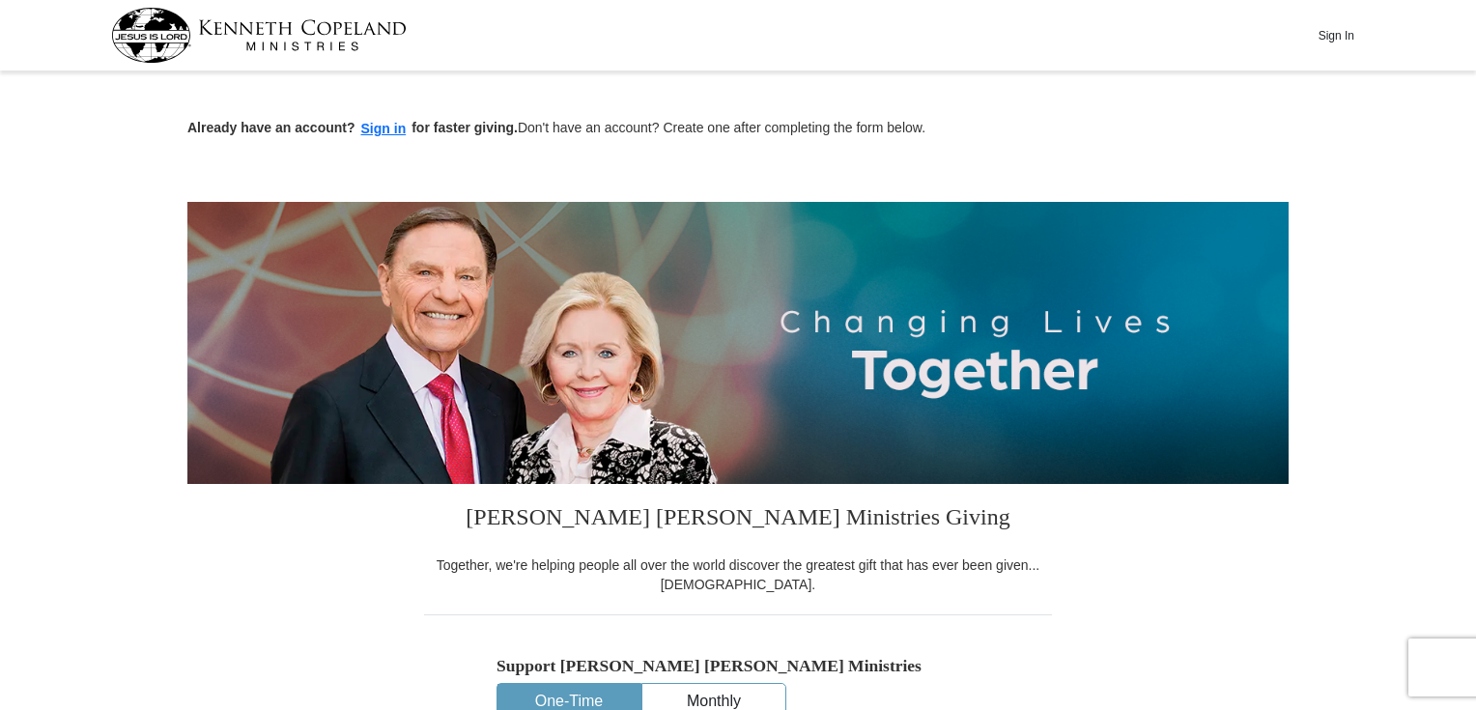 The height and width of the screenshot is (710, 1476). I want to click on p: Don't have an account? Create one after completing the form below., so click(738, 128).